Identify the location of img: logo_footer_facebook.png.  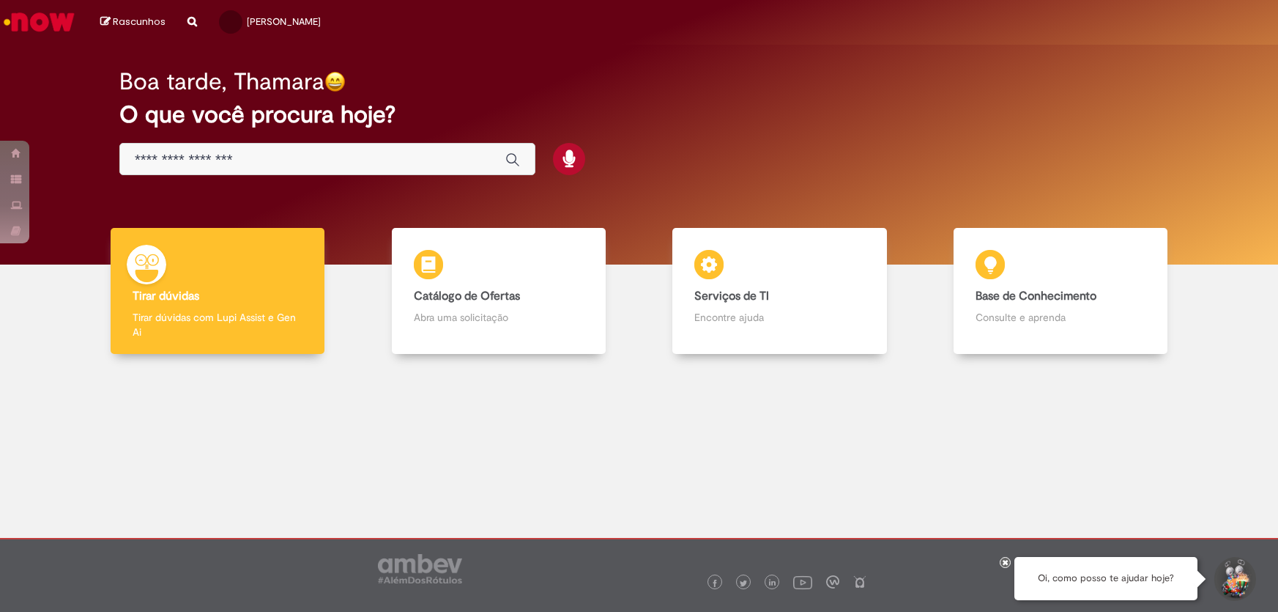
(715, 583).